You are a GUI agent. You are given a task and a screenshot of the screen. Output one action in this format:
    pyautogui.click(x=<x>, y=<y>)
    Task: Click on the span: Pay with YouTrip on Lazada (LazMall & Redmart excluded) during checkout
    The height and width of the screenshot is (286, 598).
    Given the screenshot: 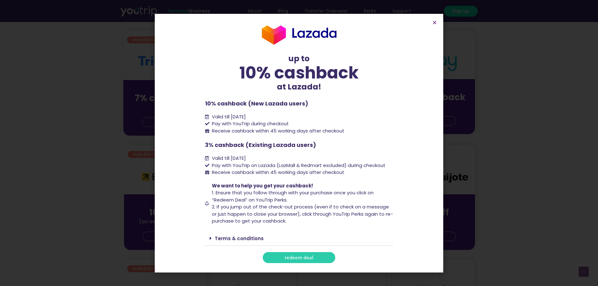 What is the action you would take?
    pyautogui.click(x=298, y=165)
    